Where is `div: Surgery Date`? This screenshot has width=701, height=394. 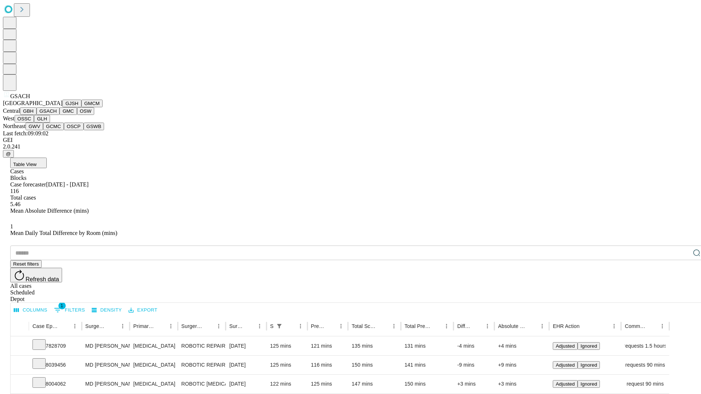 div: Surgery Date is located at coordinates (236, 326).